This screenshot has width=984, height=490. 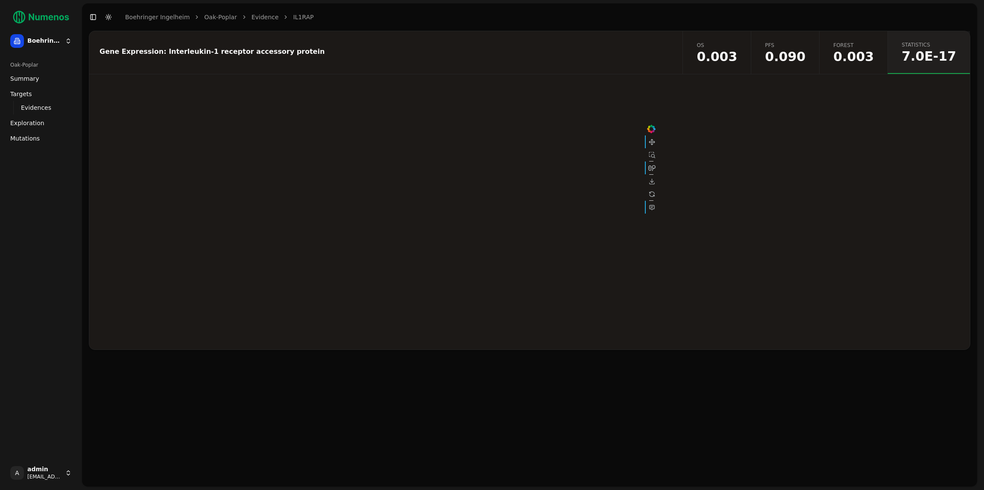 I want to click on a: Evidence, so click(x=265, y=17).